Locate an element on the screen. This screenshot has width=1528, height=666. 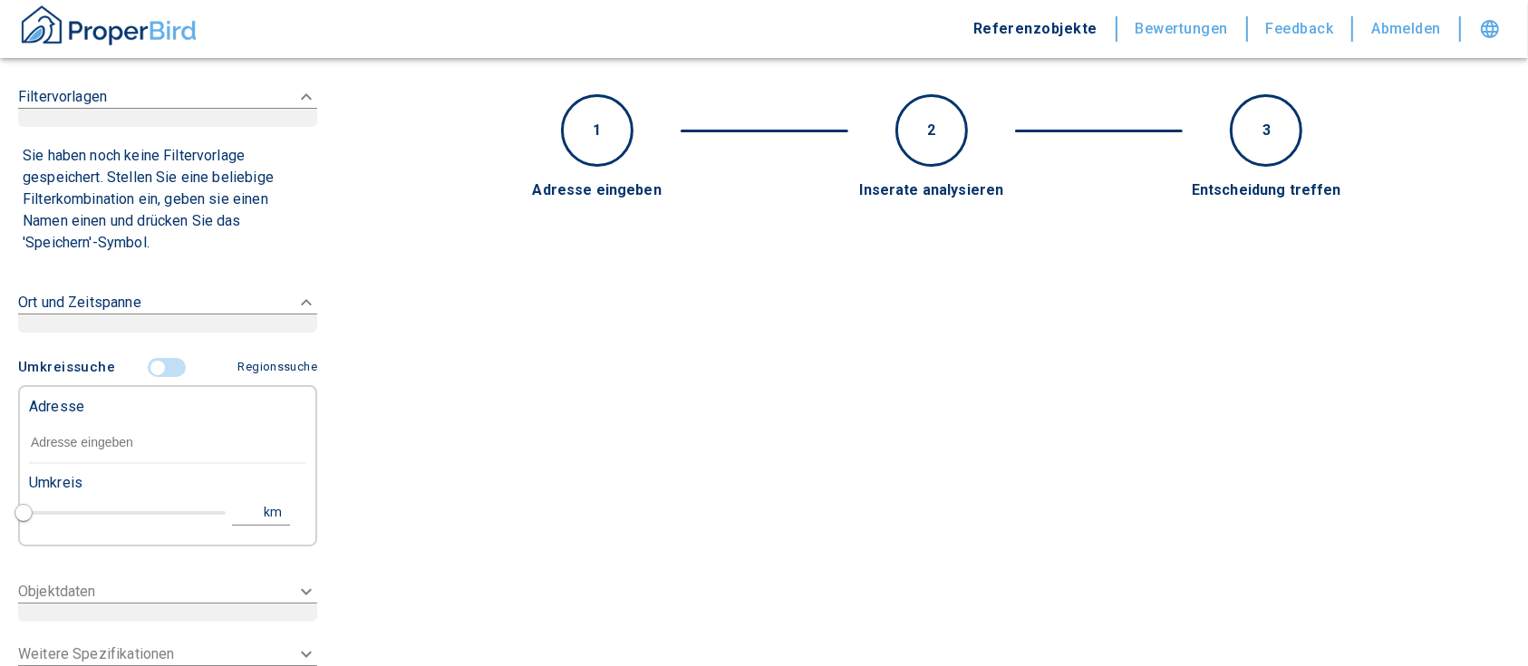
p: Ort und Zeitspanne is located at coordinates (80, 303).